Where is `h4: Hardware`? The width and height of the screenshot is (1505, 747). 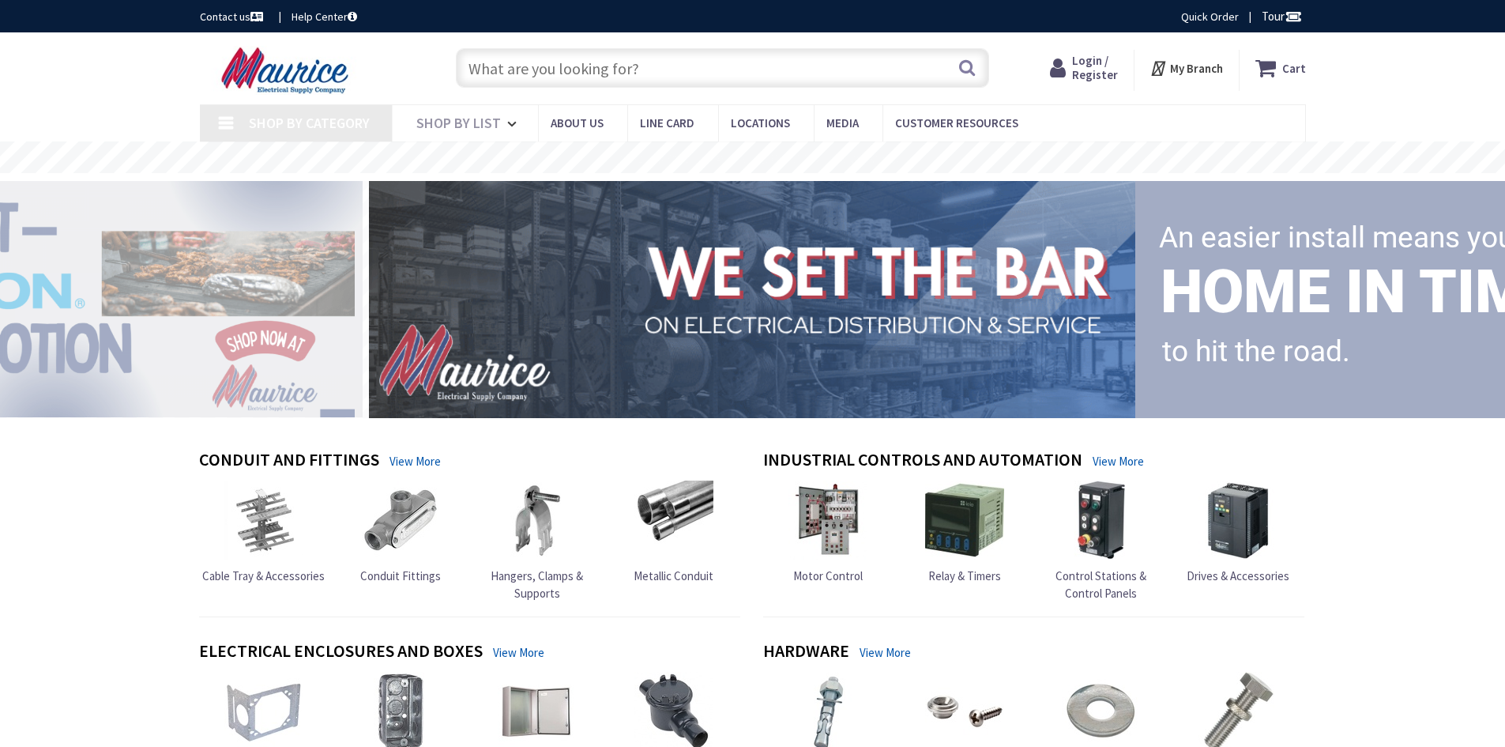 h4: Hardware is located at coordinates (806, 652).